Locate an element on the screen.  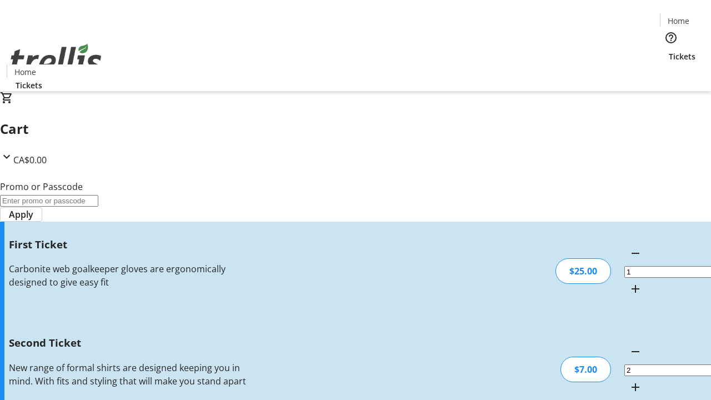
h3: Second Ticket is located at coordinates (130, 343).